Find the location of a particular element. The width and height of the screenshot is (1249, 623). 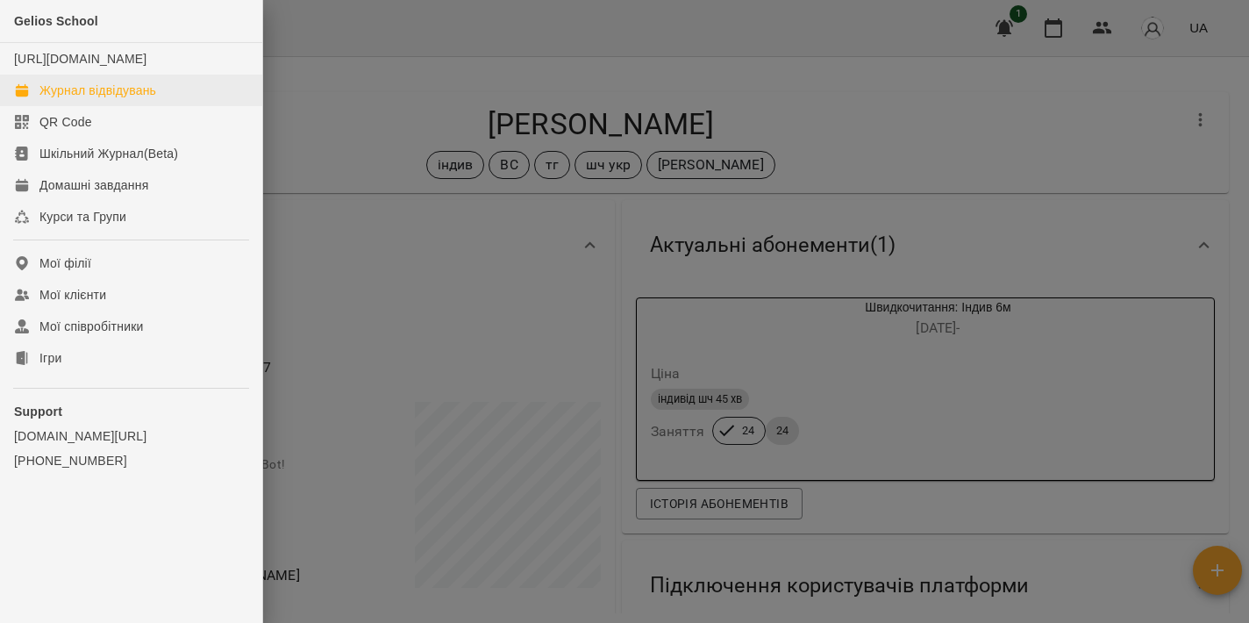

div: Шкільний Журнал(Beta) is located at coordinates (109, 154).